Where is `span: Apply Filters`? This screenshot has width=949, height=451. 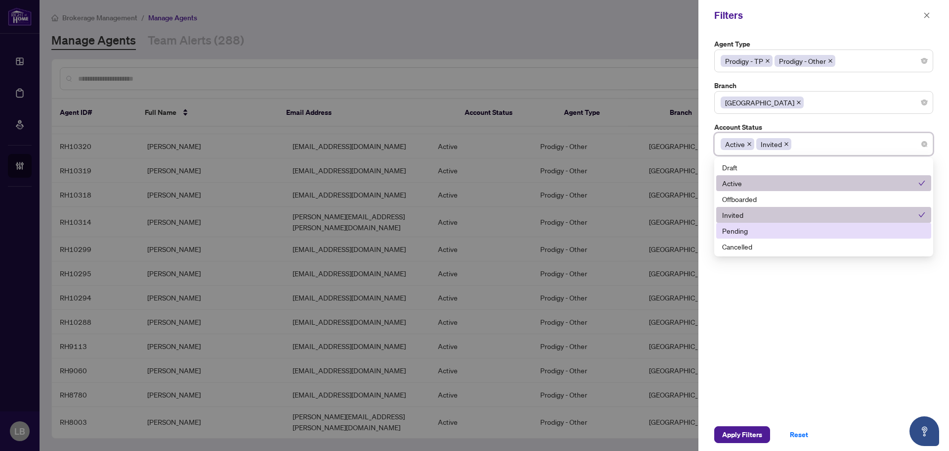
span: Apply Filters is located at coordinates (742, 434).